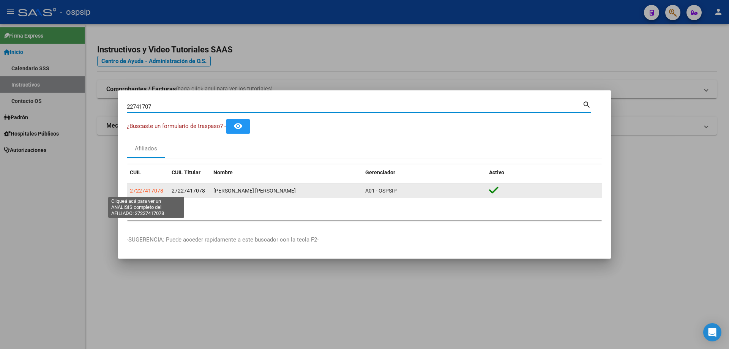  Describe the element at coordinates (223, 172) in the screenshot. I see `span: Nombre` at that location.